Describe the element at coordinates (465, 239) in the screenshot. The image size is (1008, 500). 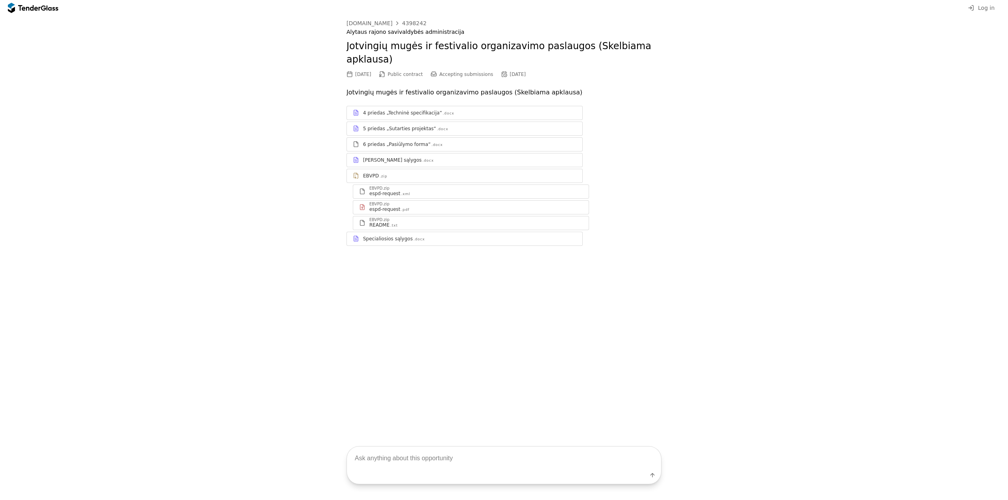
I see `a: Specialiosios sąlygos.docx` at that location.